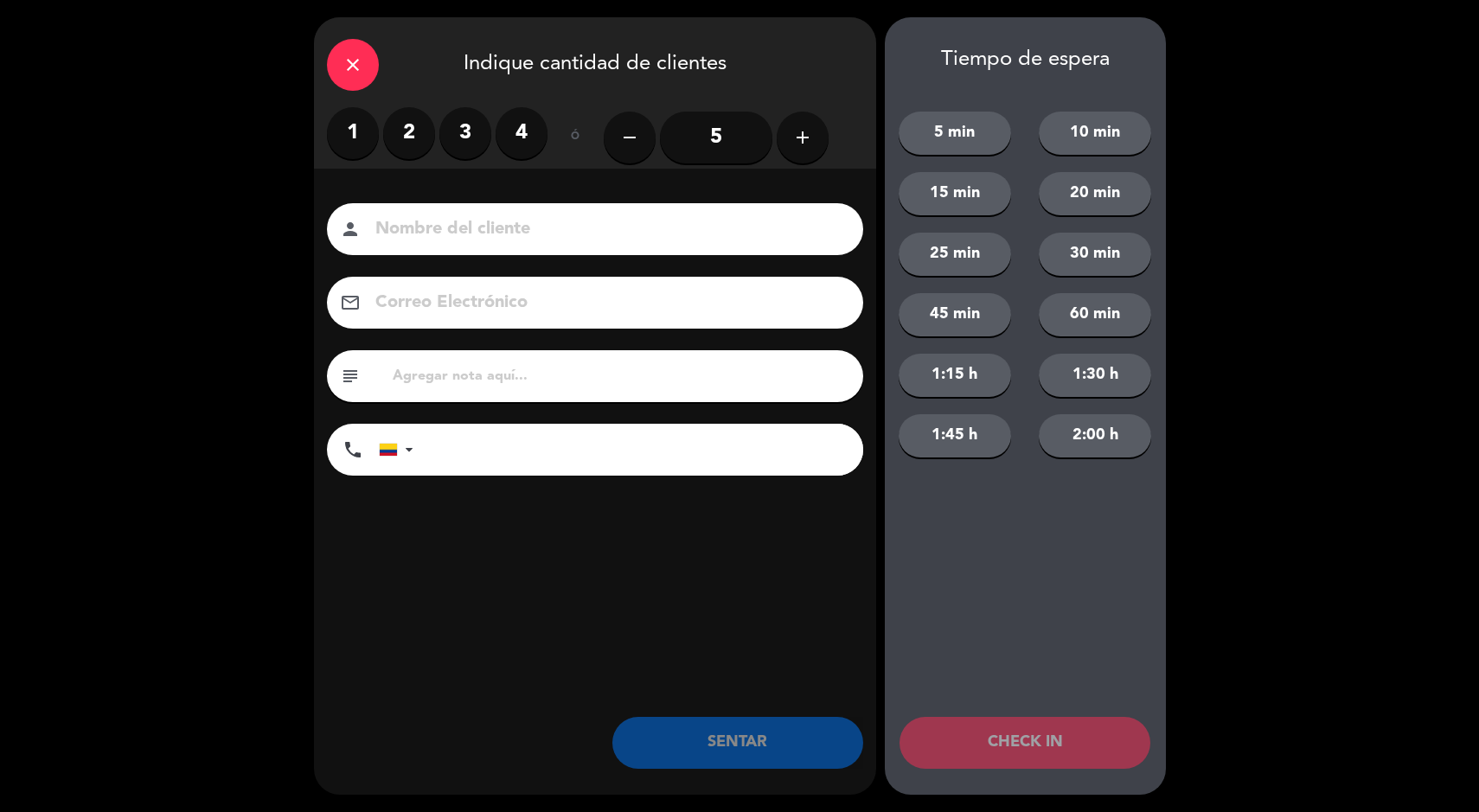 The height and width of the screenshot is (812, 1479). Describe the element at coordinates (1096, 315) in the screenshot. I see `button: 60 min` at that location.